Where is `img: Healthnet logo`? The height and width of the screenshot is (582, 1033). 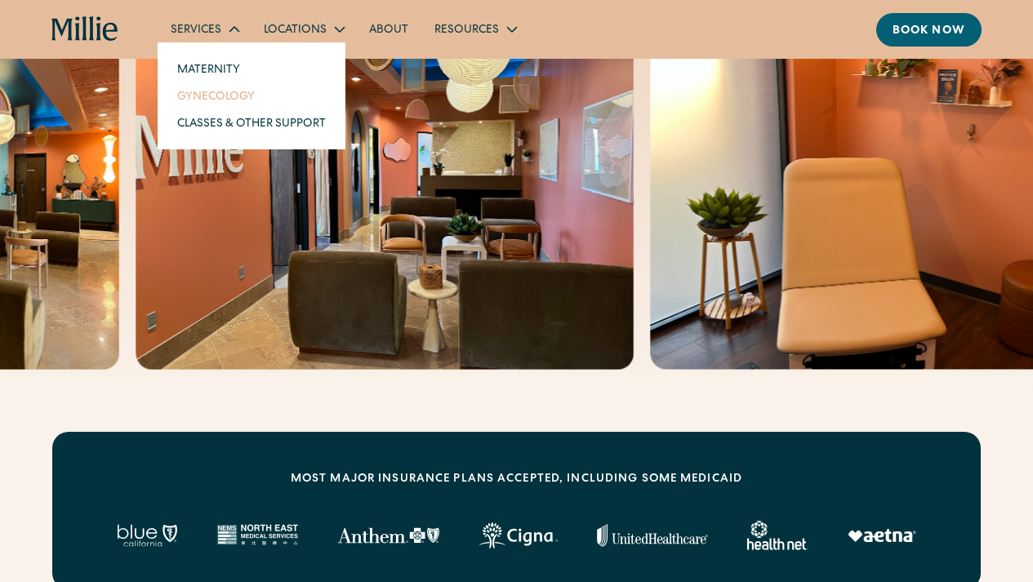 img: Healthnet logo is located at coordinates (777, 536).